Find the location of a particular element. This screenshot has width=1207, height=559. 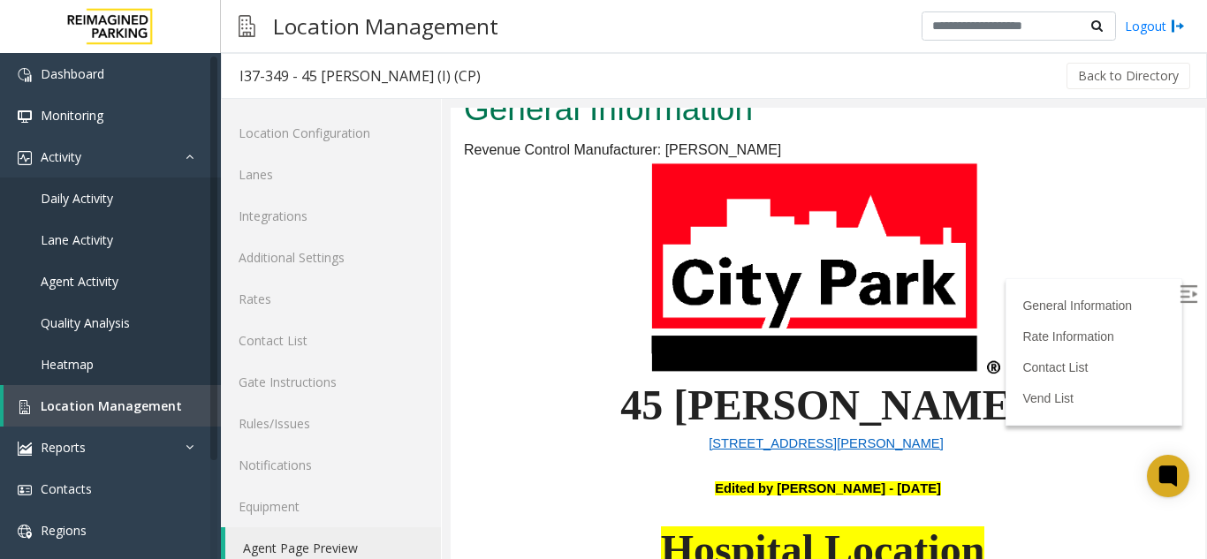

span: Hospital Location is located at coordinates (372, 442).